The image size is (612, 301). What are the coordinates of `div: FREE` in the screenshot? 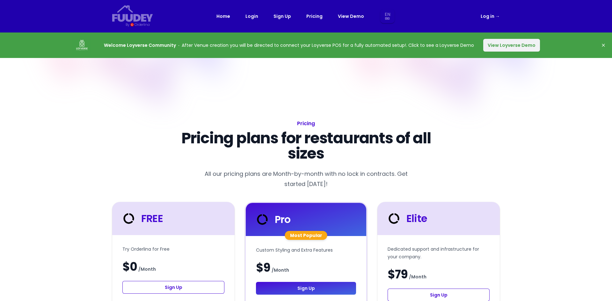 It's located at (142, 219).